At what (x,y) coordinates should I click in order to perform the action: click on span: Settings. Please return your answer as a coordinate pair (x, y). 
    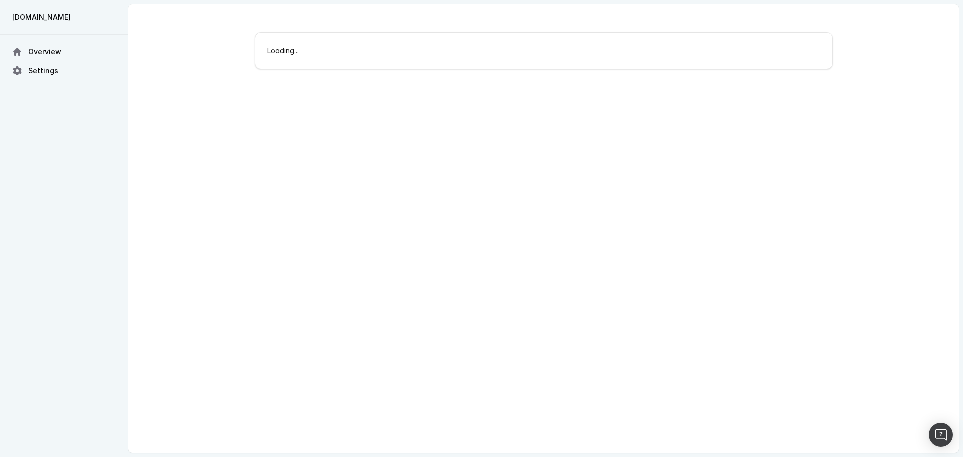
    Looking at the image, I should click on (43, 71).